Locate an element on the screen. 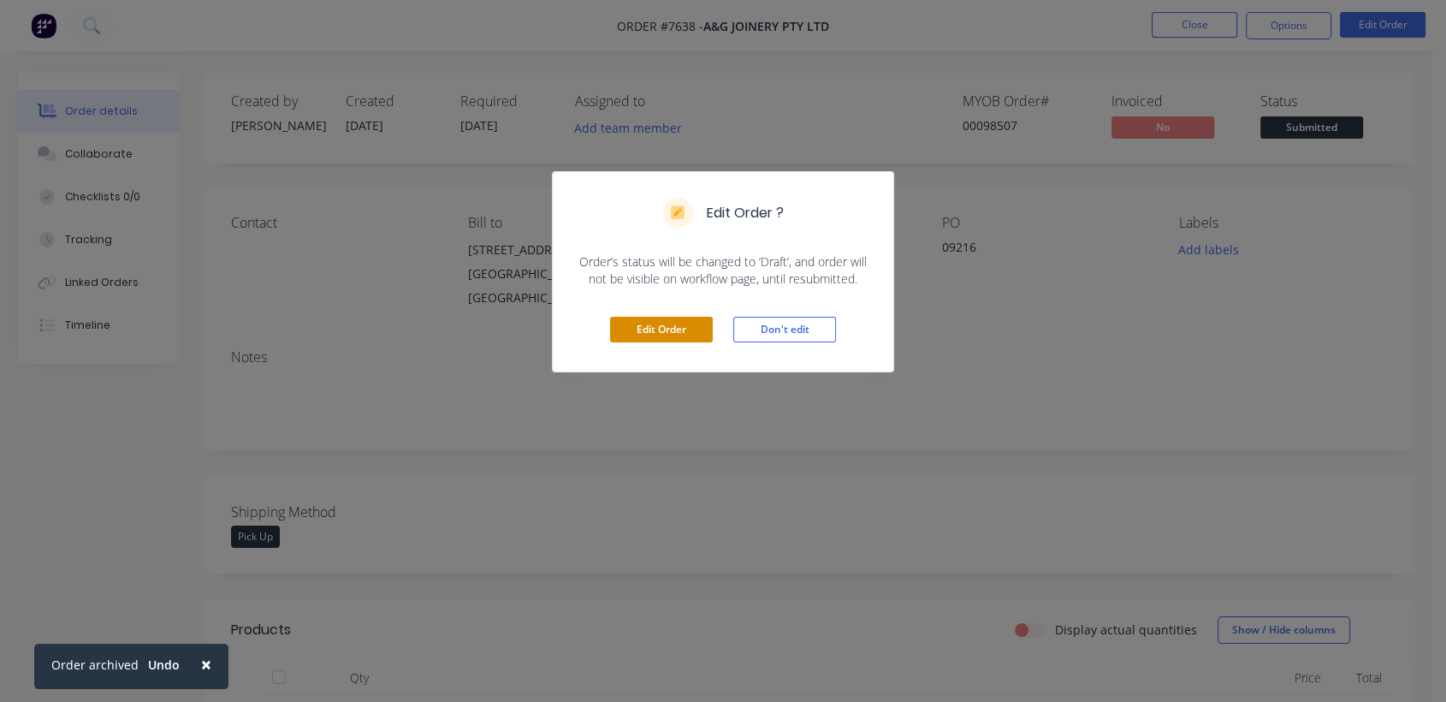 This screenshot has width=1446, height=702. button: Edit Order is located at coordinates (662, 330).